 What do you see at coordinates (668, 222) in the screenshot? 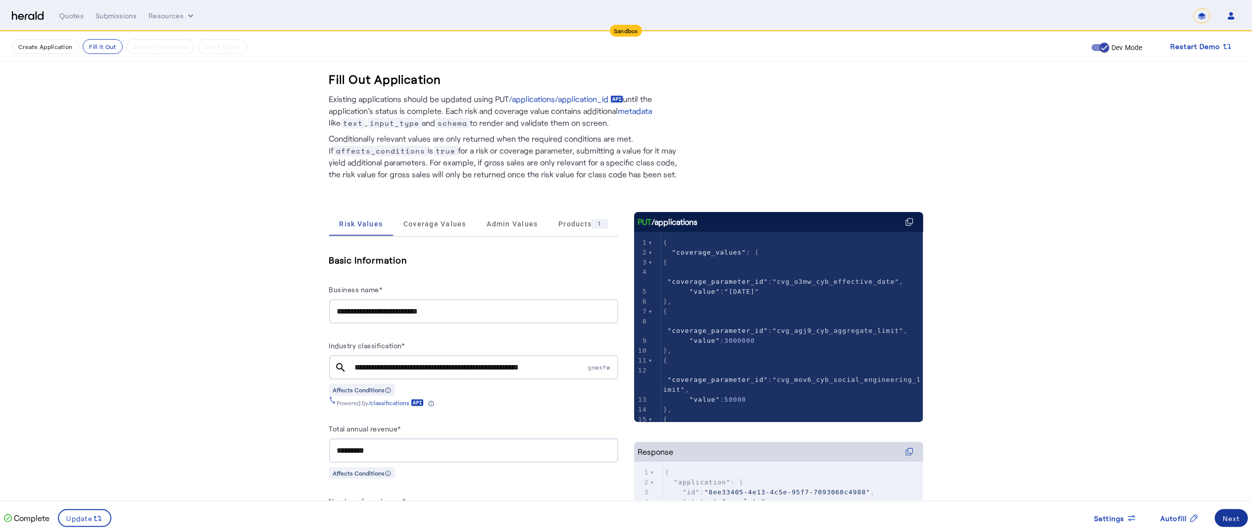
I see `div: /applications` at bounding box center [668, 222].